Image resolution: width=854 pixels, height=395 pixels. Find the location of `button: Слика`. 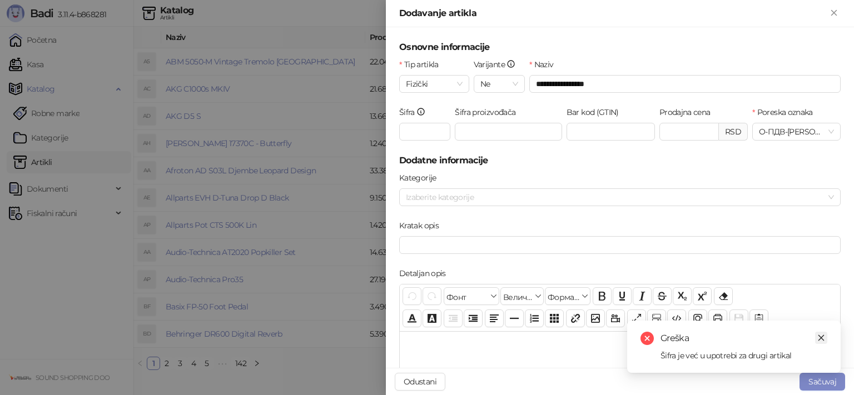

button: Слика is located at coordinates (596, 319).